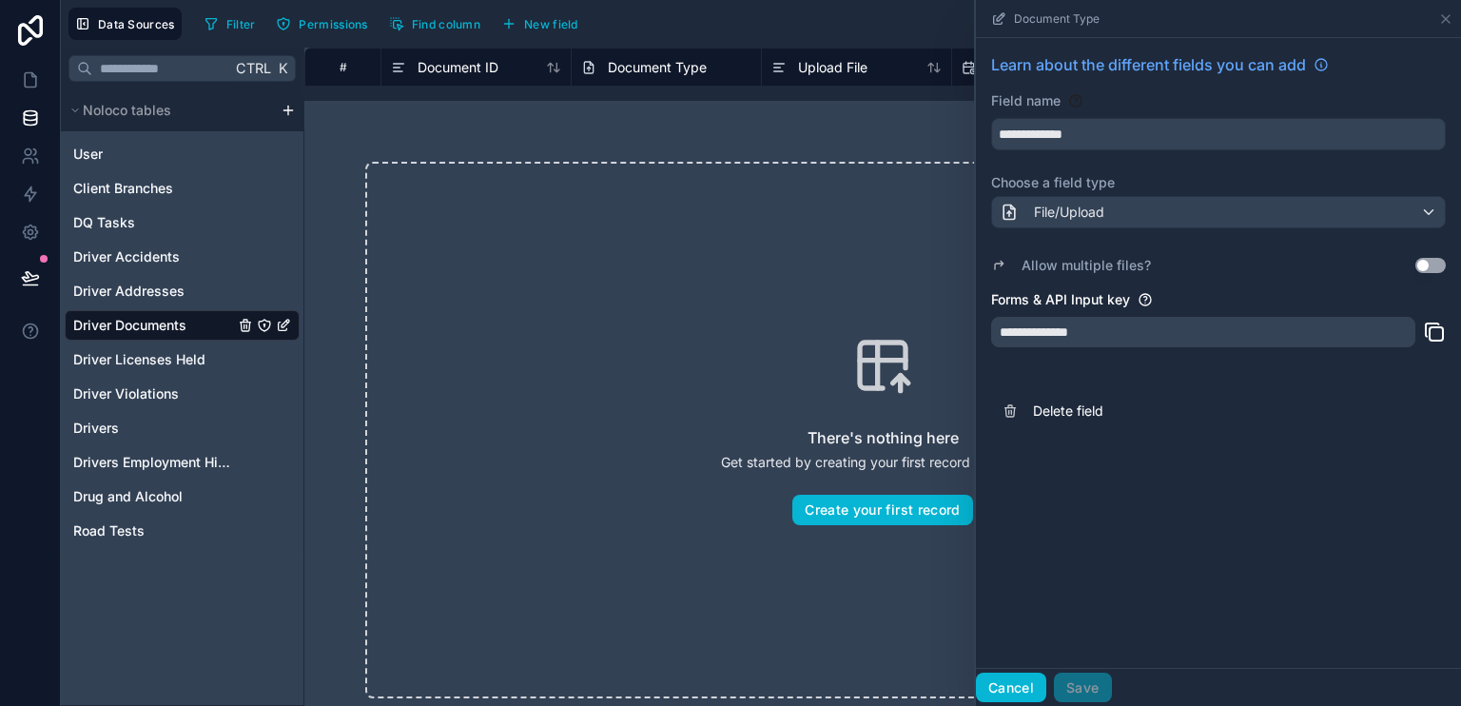 This screenshot has height=706, width=1461. Describe the element at coordinates (1219, 183) in the screenshot. I see `label: Choose a field type` at that location.